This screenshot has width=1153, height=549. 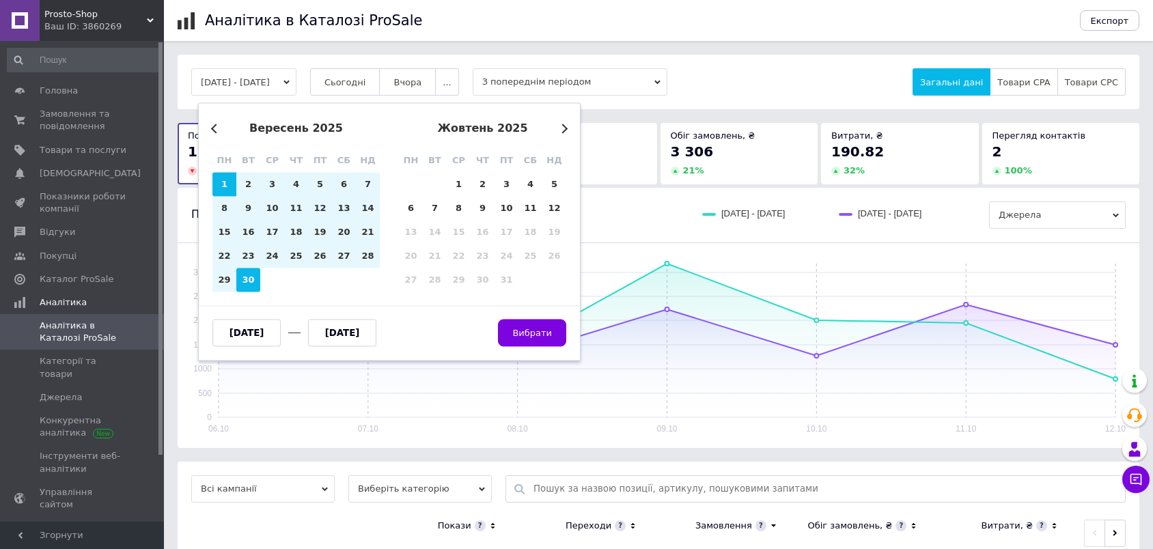 I want to click on input: Пошук, so click(x=83, y=60).